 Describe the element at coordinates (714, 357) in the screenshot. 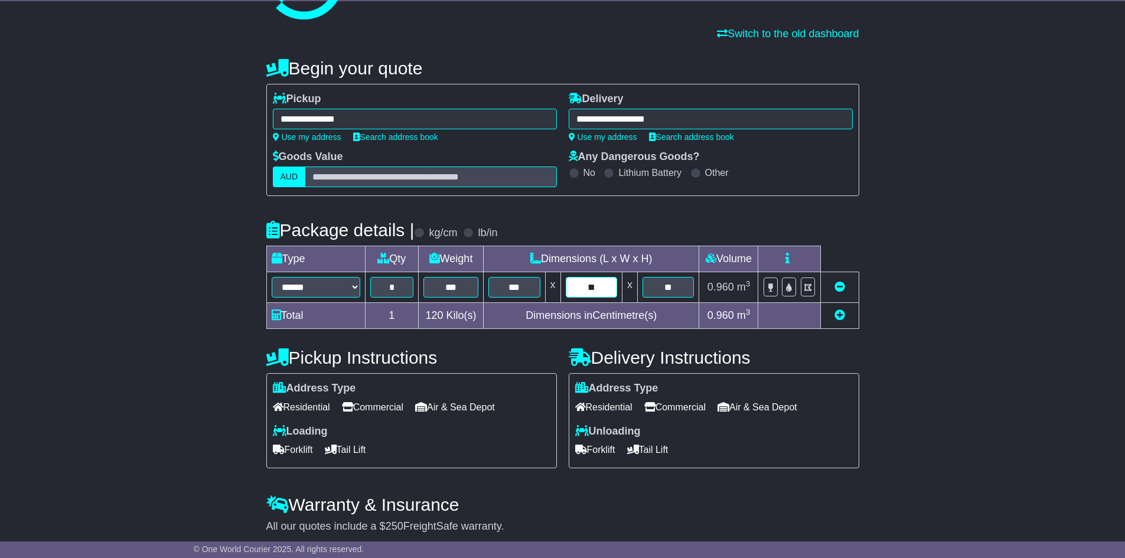

I see `h4: Delivery Instructions` at that location.